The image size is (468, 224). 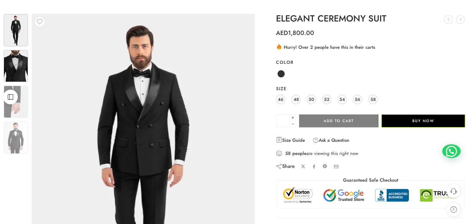 What do you see at coordinates (280, 99) in the screenshot?
I see `span: 46` at bounding box center [280, 99].